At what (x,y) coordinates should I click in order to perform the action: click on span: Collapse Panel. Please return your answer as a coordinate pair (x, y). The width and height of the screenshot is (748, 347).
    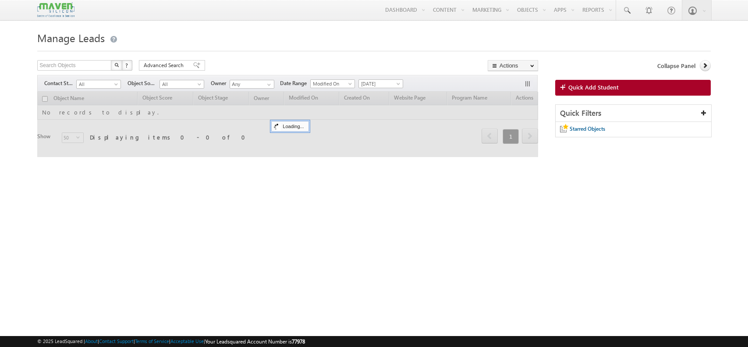
    Looking at the image, I should click on (676, 66).